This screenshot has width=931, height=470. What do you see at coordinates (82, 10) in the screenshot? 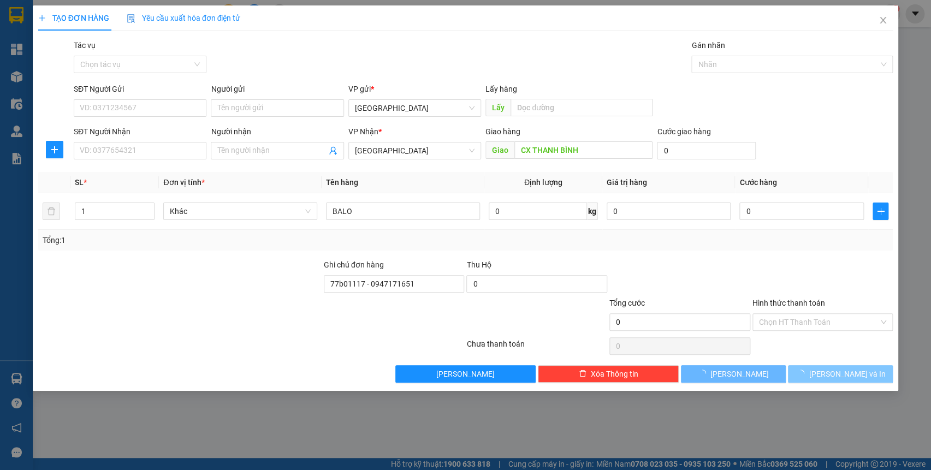
I see `strong: CÔNG TY TNHH` at bounding box center [82, 10].